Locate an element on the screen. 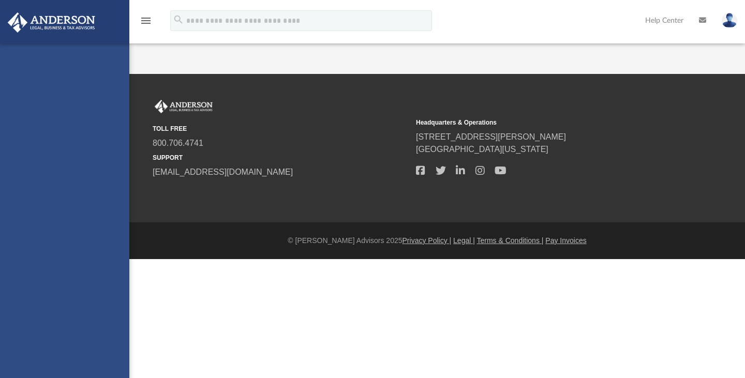 The width and height of the screenshot is (745, 378). a: Legal | is located at coordinates (464, 240).